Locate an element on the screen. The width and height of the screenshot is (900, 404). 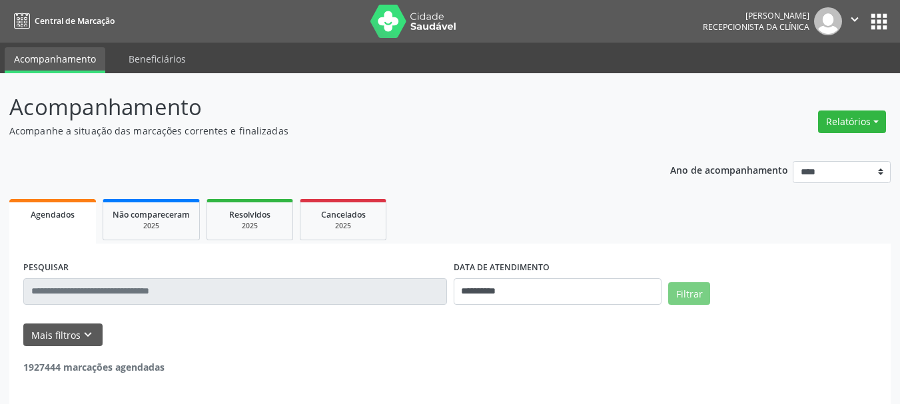
label: PESQUISAR is located at coordinates (46, 268).